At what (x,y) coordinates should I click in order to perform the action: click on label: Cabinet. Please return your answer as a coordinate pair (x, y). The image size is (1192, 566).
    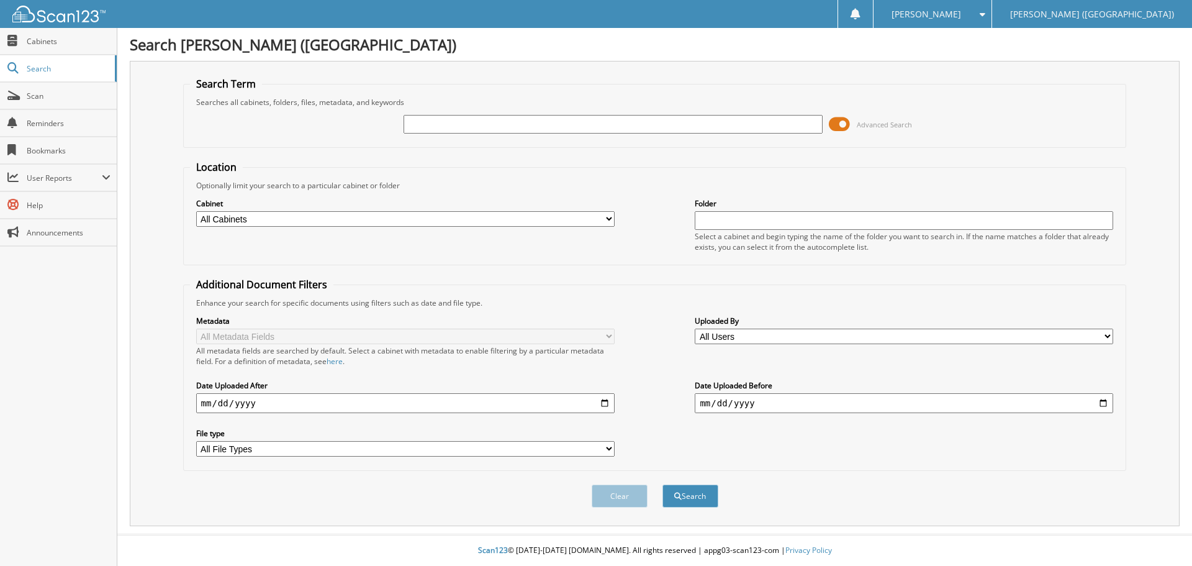
    Looking at the image, I should click on (405, 203).